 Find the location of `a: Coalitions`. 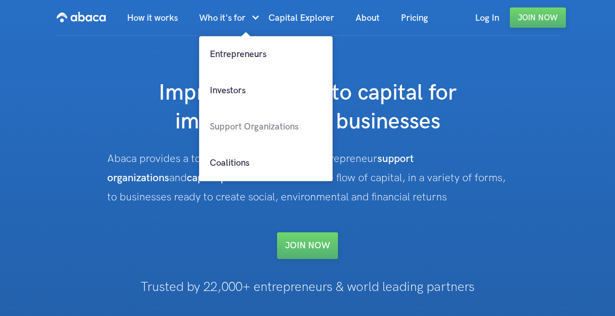

a: Coalitions is located at coordinates (266, 163).